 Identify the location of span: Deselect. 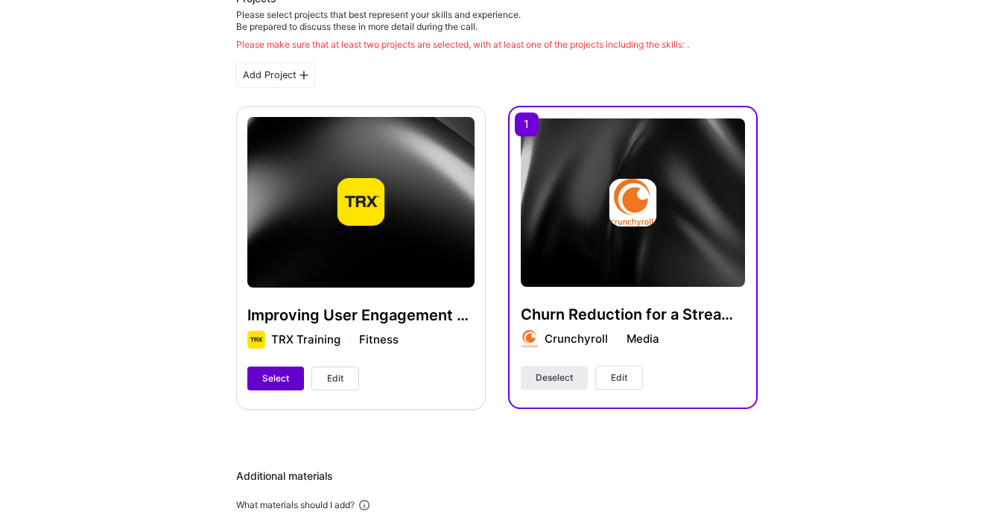
(554, 378).